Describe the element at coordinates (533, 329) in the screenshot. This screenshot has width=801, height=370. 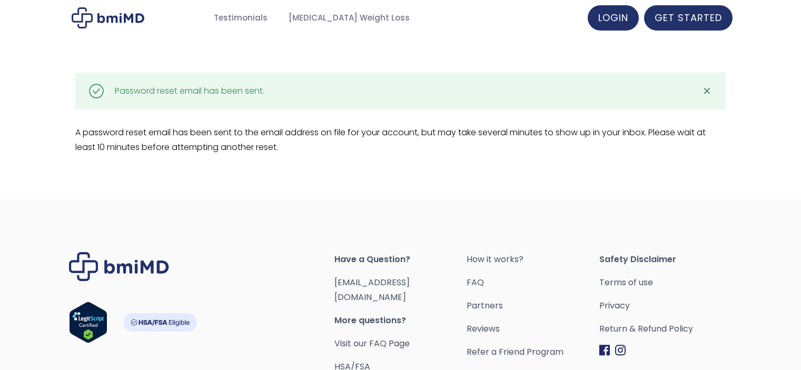
I see `a: Reviews` at that location.